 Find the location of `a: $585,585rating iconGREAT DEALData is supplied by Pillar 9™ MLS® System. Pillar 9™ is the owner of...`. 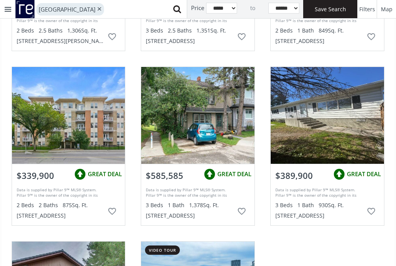

a: $585,585rating iconGREAT DEALData is supplied by Pillar 9™ MLS® System. Pillar 9™ is the owner of... is located at coordinates (198, 146).